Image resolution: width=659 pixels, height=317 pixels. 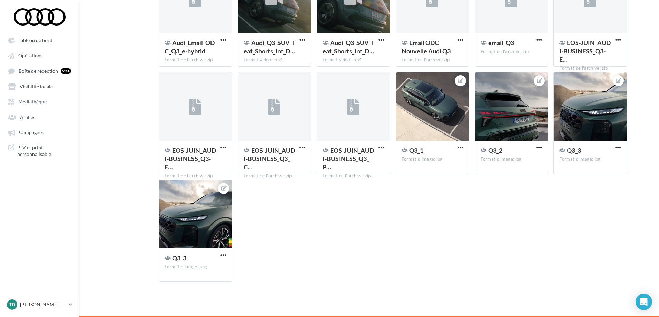 I want to click on span: Tableau de bord, so click(x=36, y=40).